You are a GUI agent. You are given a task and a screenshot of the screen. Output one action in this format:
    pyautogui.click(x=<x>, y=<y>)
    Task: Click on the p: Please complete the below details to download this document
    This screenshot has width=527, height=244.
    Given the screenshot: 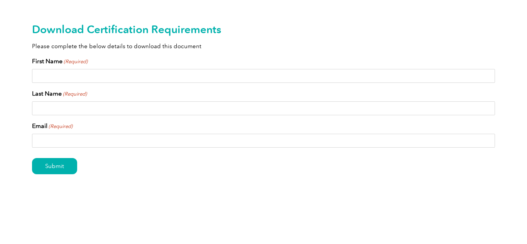 What is the action you would take?
    pyautogui.click(x=263, y=46)
    